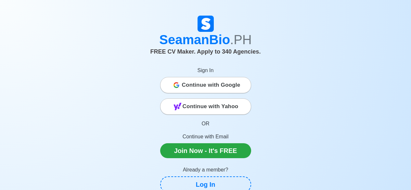 This screenshot has height=190, width=411. What do you see at coordinates (241, 40) in the screenshot?
I see `span: .PH` at bounding box center [241, 40].